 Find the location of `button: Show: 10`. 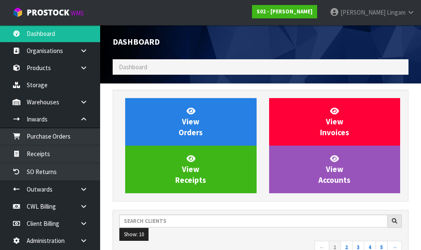

button: Show: 10 is located at coordinates (134, 234).